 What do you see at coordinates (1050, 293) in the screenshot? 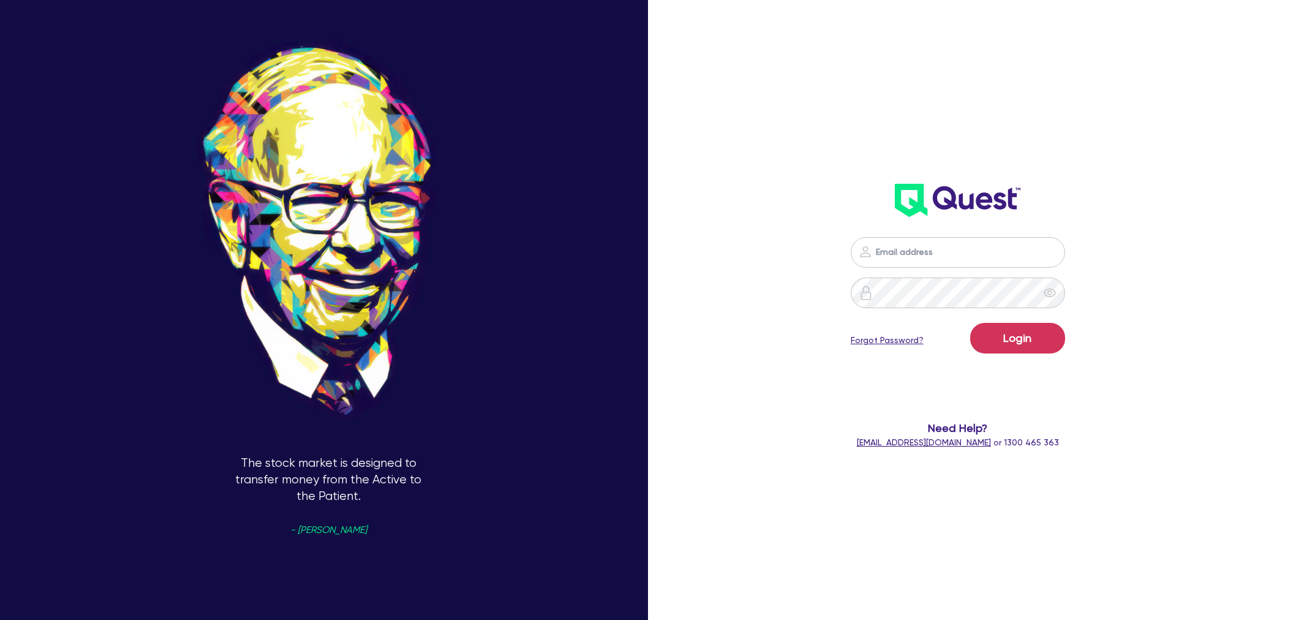
I see `span: eye` at bounding box center [1050, 293].